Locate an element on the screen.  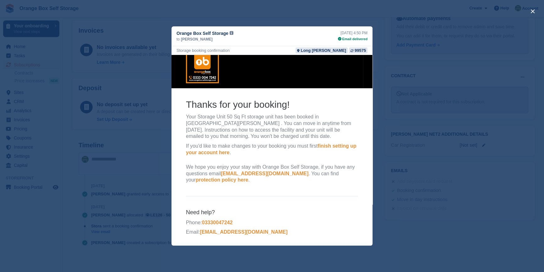
h2: Thanks for your booking! is located at coordinates (101, 49).